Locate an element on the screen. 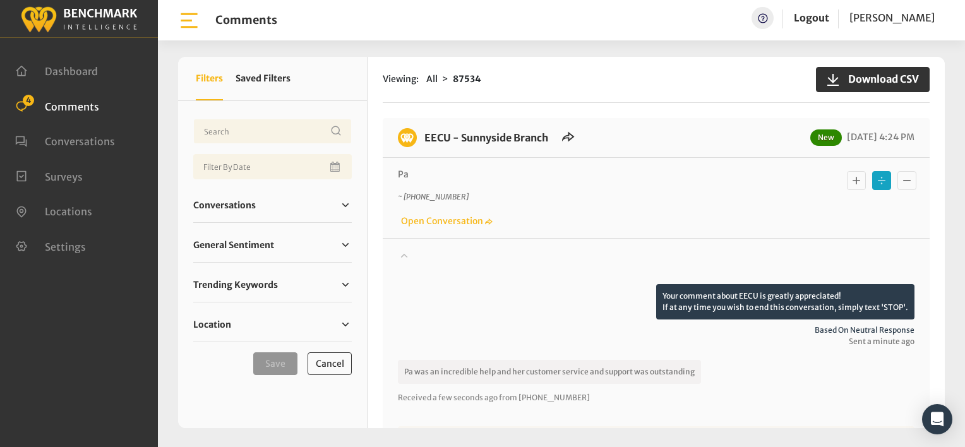 This screenshot has width=965, height=447. p: Your comment about EECU is greatly appreciated! If at any time you wish to end this conversation,... is located at coordinates (785, 302).